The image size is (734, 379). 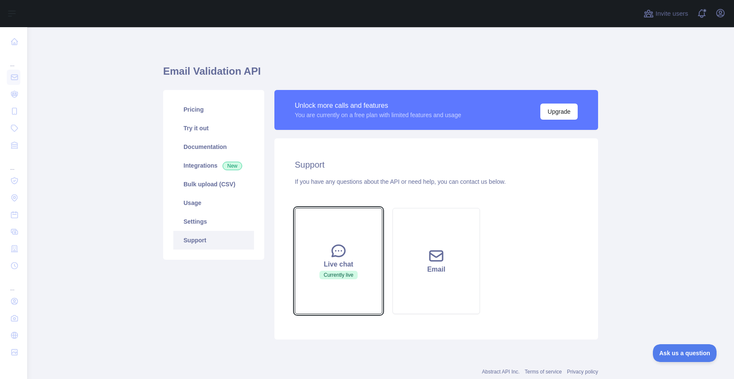 I want to click on a: Abstract API Inc., so click(x=501, y=372).